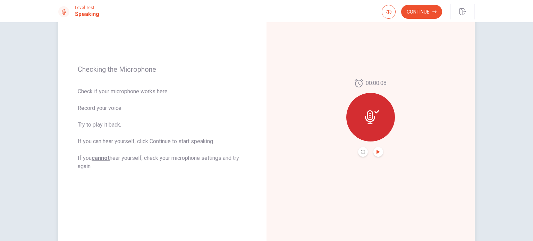 This screenshot has height=241, width=533. Describe the element at coordinates (378, 152) in the screenshot. I see `button: Play Audio` at that location.